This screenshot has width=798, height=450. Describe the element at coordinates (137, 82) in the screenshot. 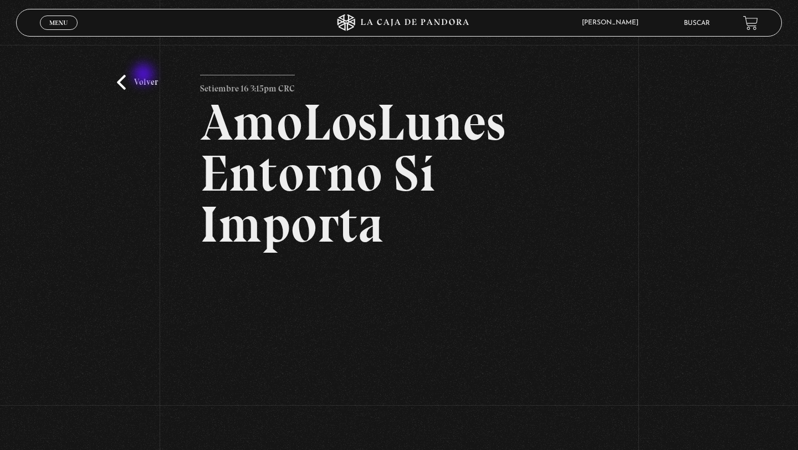

I see `a: Volver` at that location.